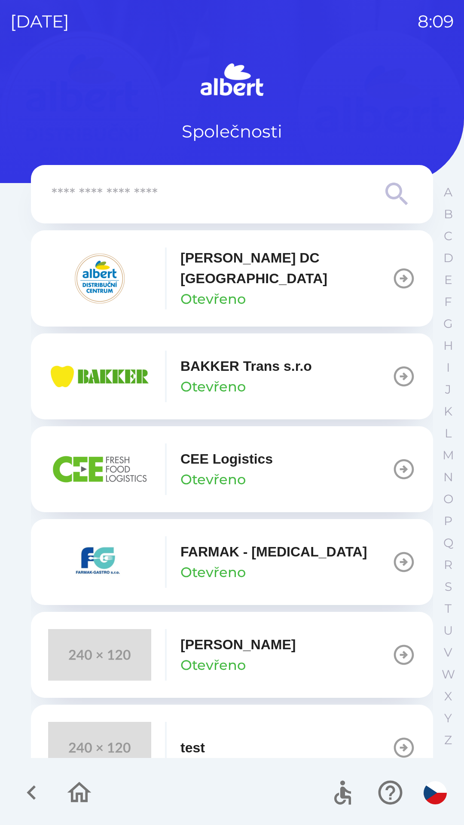  I want to click on p: Q, so click(448, 543).